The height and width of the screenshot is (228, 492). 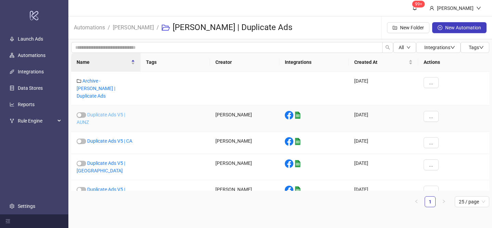 I want to click on th: Integrations, so click(x=314, y=62).